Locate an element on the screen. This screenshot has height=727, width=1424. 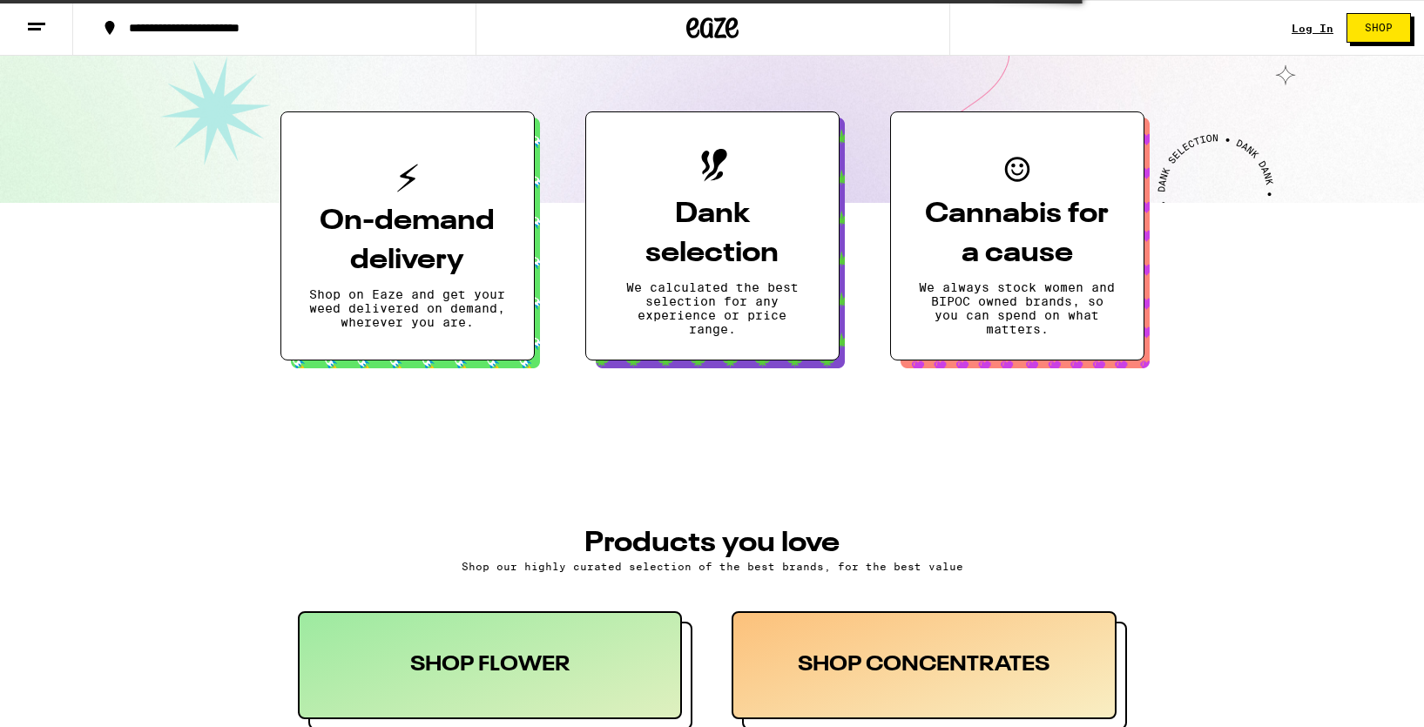
h3: Cannabis for a cause is located at coordinates (1017, 234).